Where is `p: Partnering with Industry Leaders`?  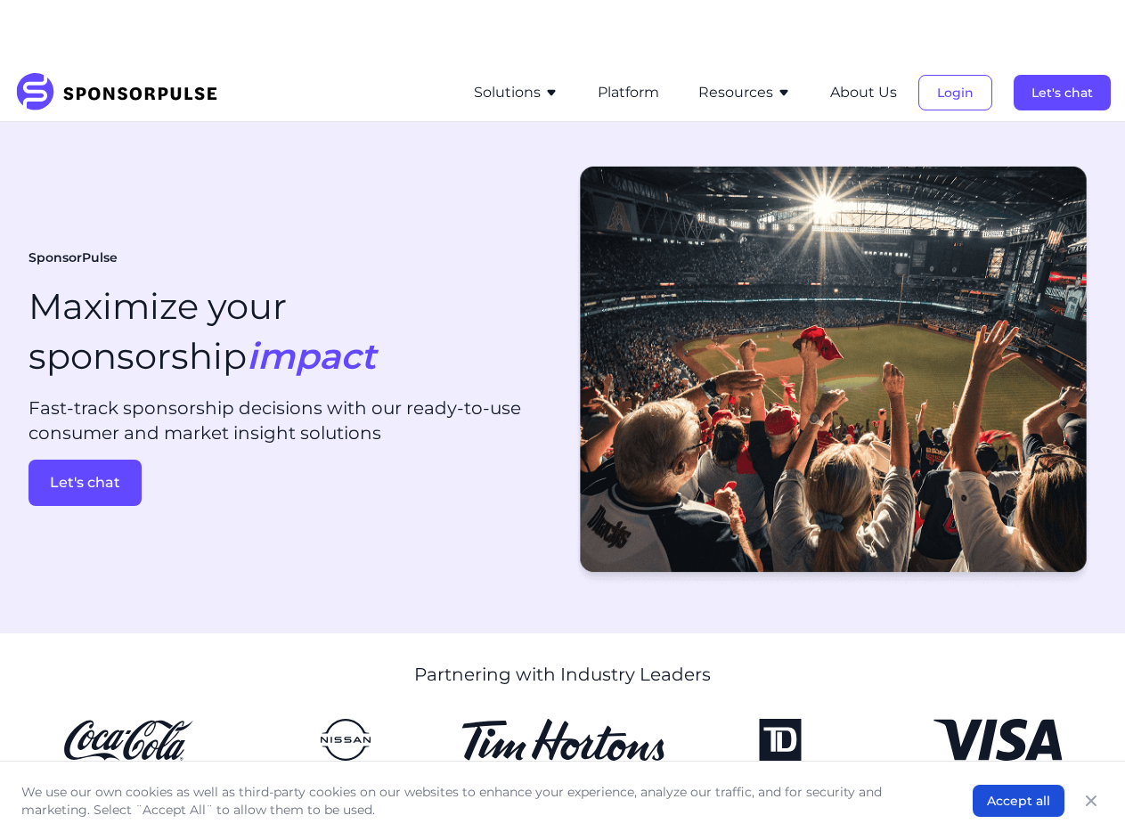 p: Partnering with Industry Leaders is located at coordinates (562, 674).